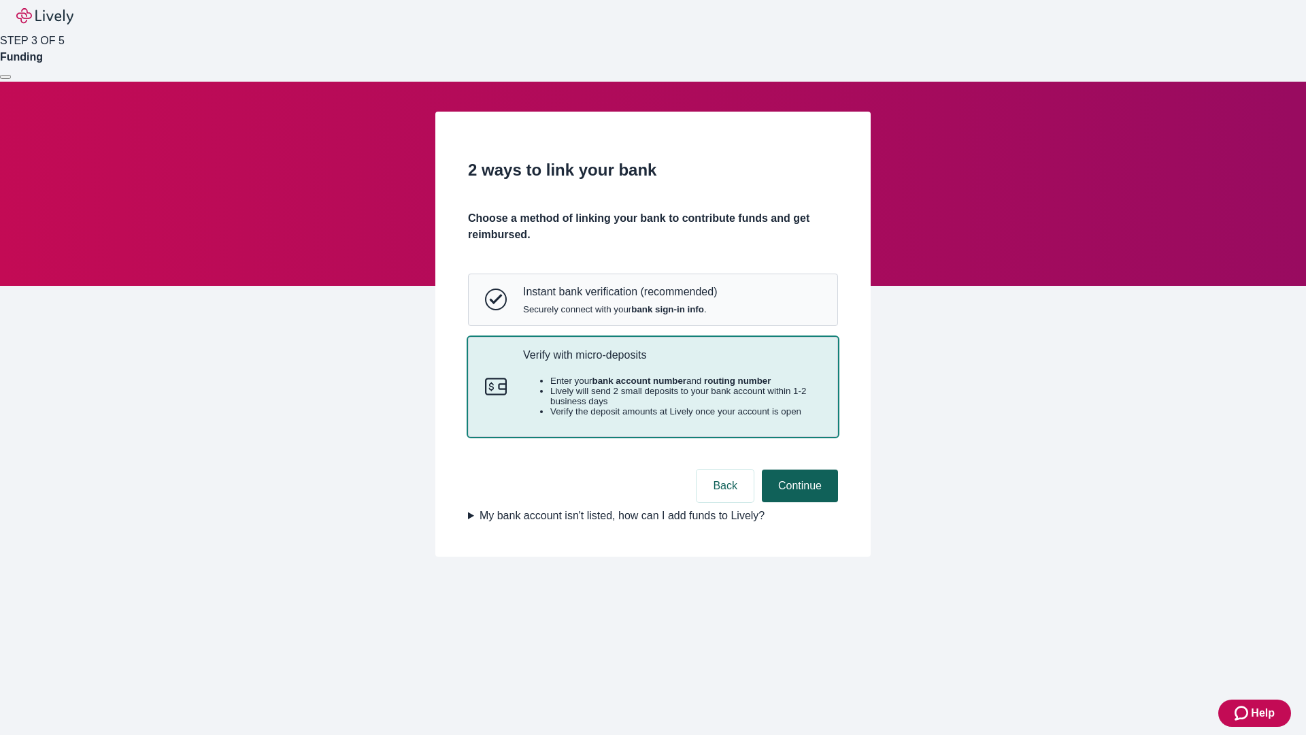 The image size is (1306, 735). Describe the element at coordinates (496, 386) in the screenshot. I see `svg: Micro-deposits` at that location.